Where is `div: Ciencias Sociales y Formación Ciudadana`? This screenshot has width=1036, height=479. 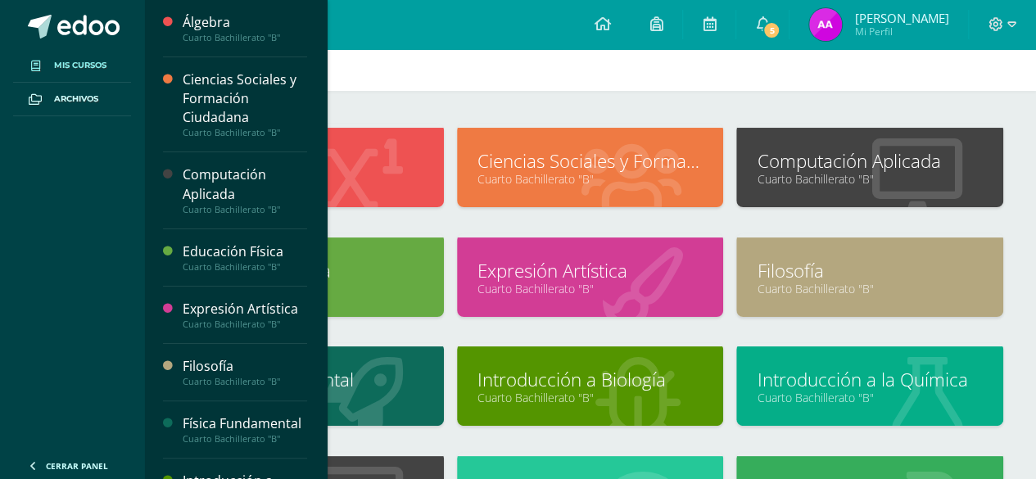 div: Ciencias Sociales y Formación Ciudadana is located at coordinates (245, 98).